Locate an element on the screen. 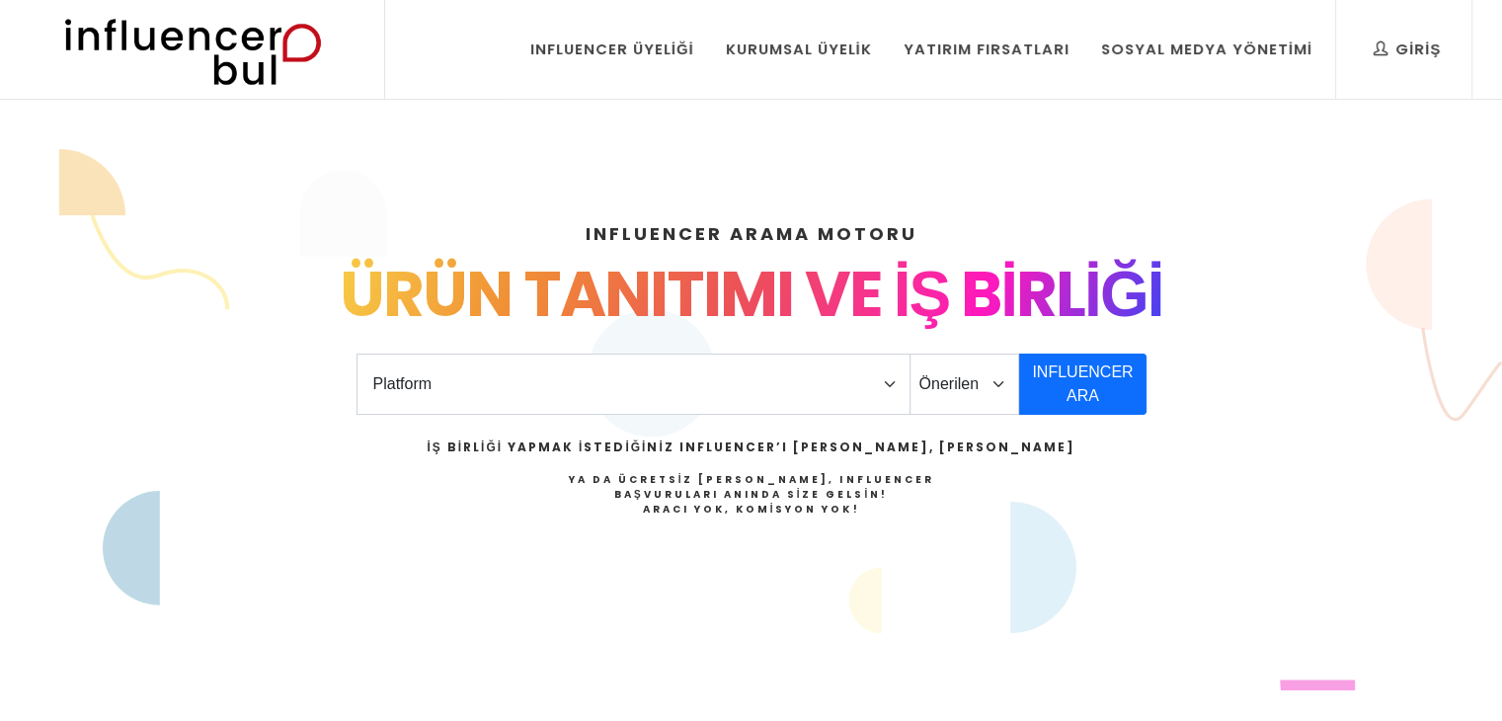 This screenshot has width=1502, height=721. div: Sosyal Medya Yönetimi is located at coordinates (1207, 49).